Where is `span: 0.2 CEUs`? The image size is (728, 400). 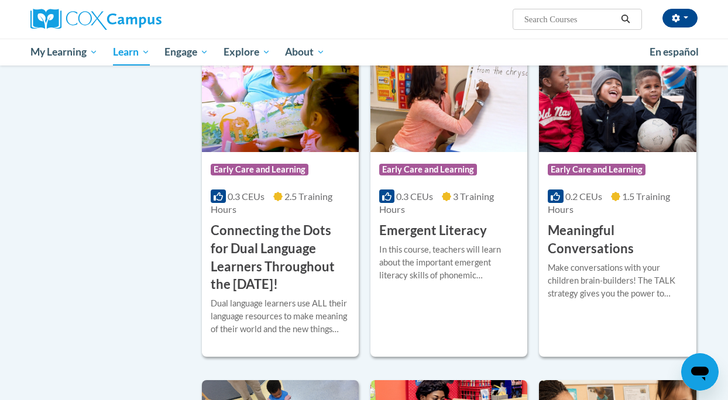 span: 0.2 CEUs is located at coordinates (584, 196).